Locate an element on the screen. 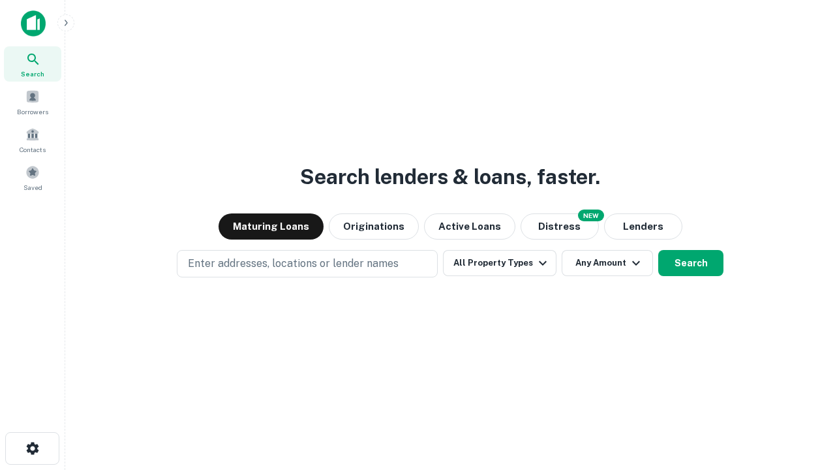 The height and width of the screenshot is (470, 835). button: Search distressed loans with lien and other non-mortgage details. is located at coordinates (560, 226).